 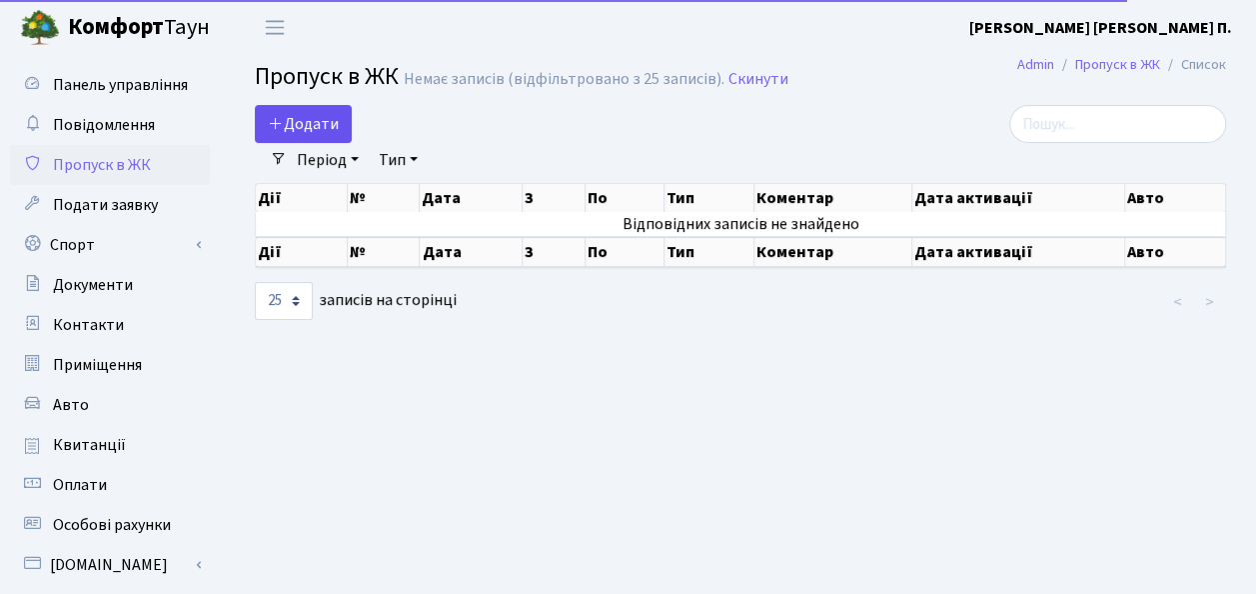 What do you see at coordinates (120, 85) in the screenshot?
I see `span: Панель управління` at bounding box center [120, 85].